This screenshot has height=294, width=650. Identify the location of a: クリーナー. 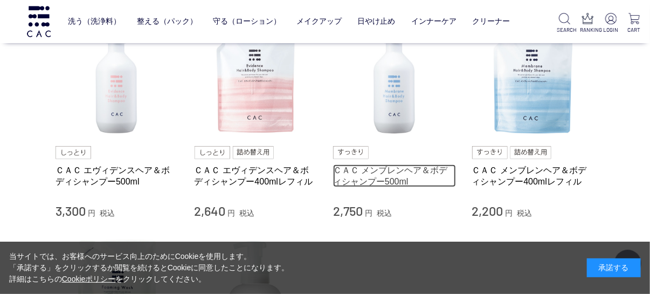
(491, 22).